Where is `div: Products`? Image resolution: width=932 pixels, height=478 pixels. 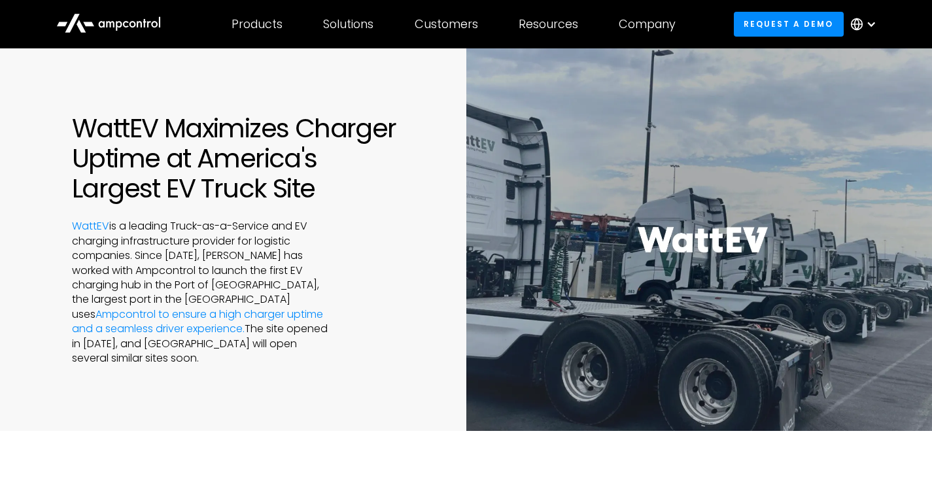 div: Products is located at coordinates (257, 24).